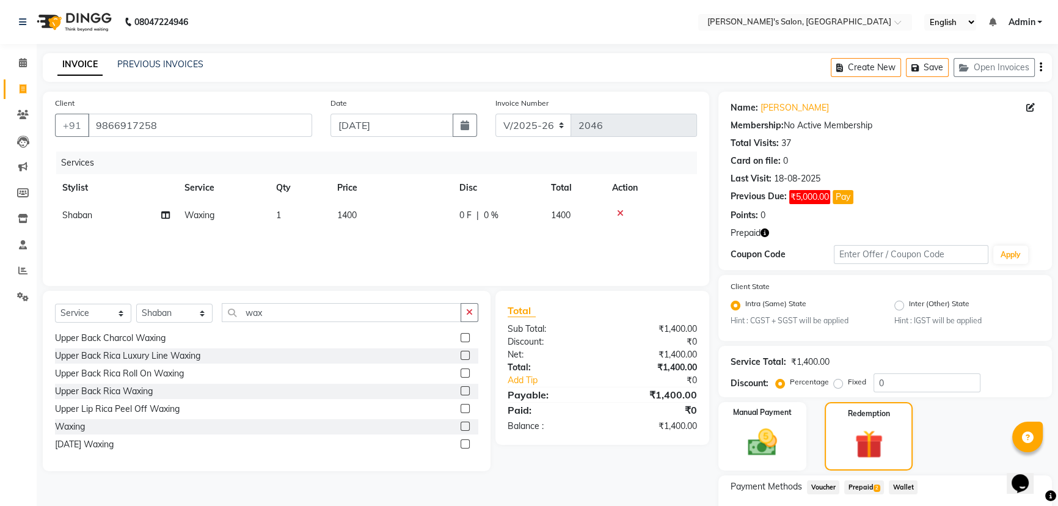 The image size is (1058, 506). Describe the element at coordinates (279, 215) in the screenshot. I see `span: 1` at that location.